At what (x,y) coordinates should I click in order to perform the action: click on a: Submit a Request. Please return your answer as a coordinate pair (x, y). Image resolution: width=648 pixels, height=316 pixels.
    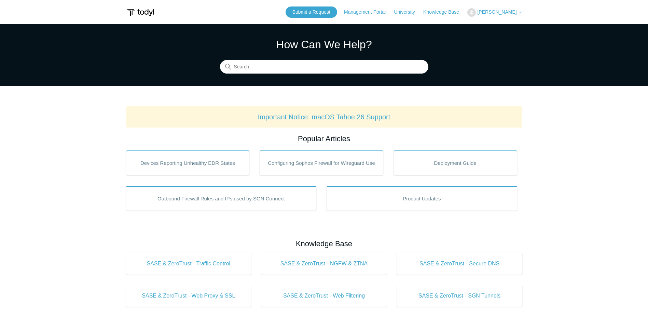
    Looking at the image, I should click on (311, 12).